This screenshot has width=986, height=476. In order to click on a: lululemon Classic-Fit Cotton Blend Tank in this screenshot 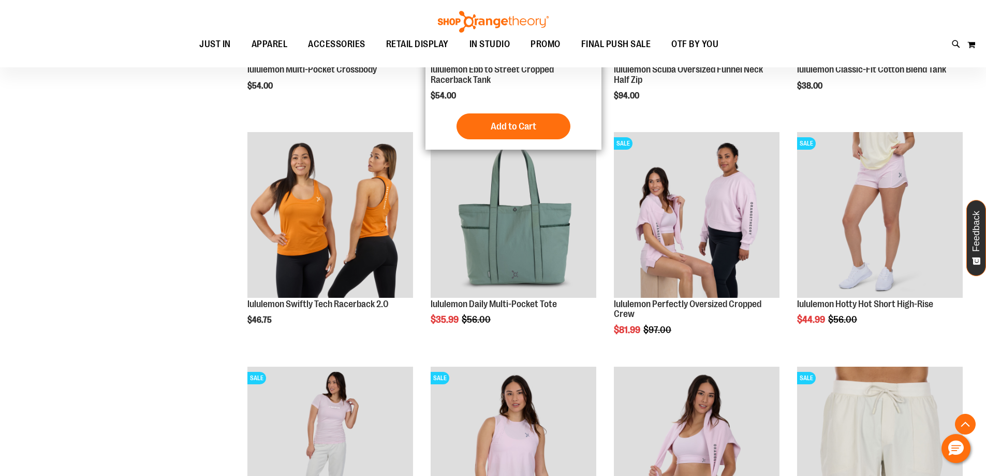, I will do `click(872, 69)`.